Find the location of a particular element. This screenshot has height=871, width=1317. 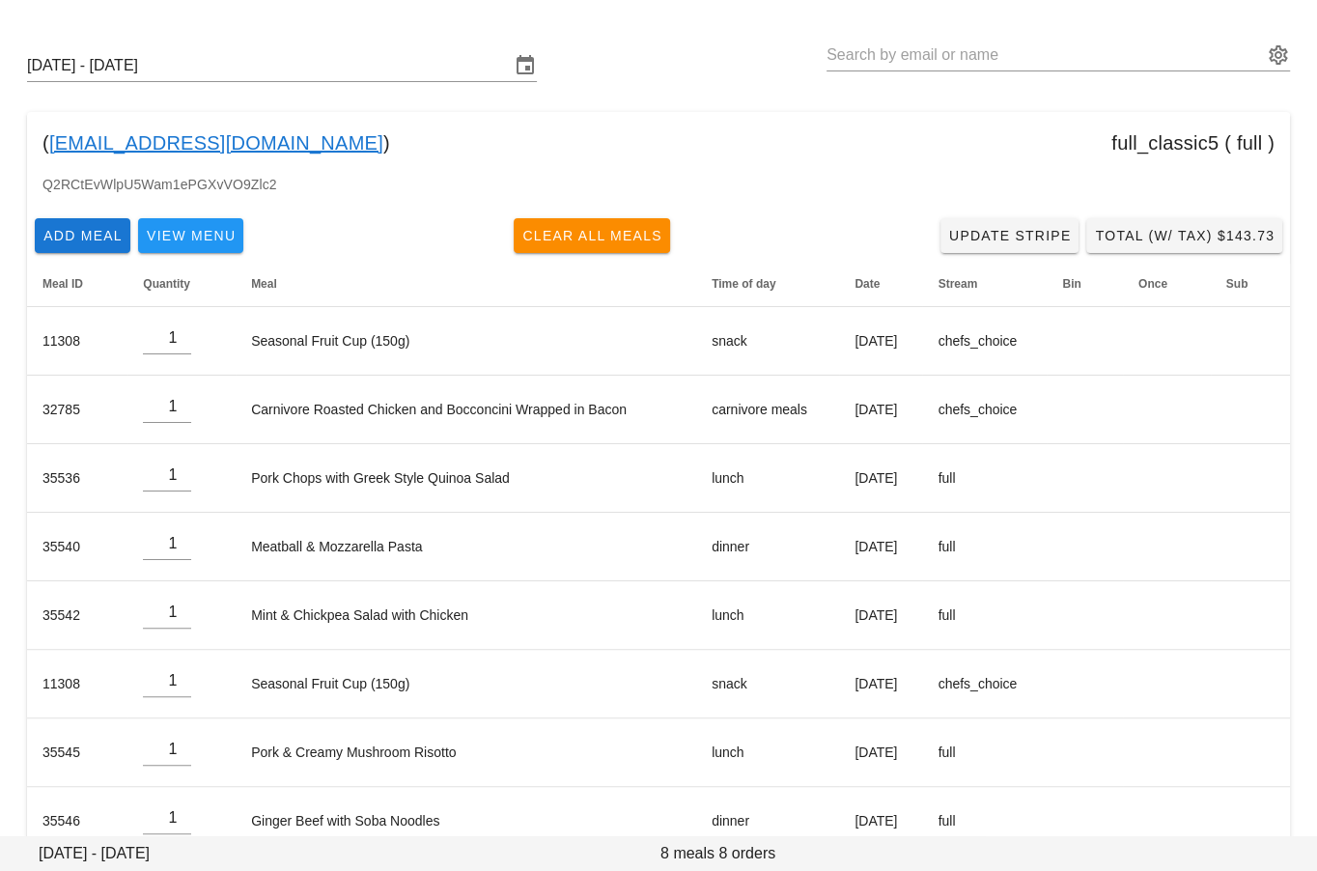

span: Clear All Meals is located at coordinates (592, 236).